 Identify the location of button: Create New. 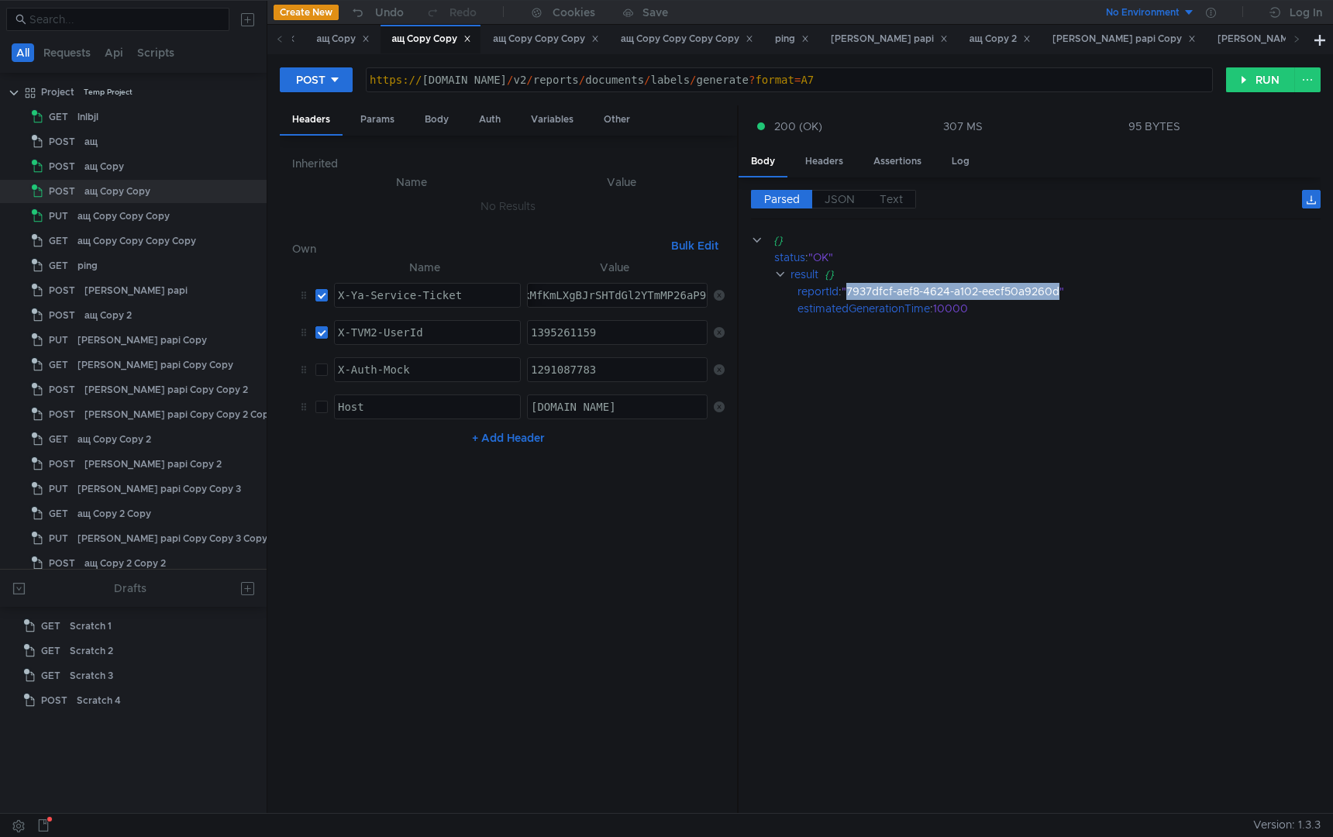
(306, 12).